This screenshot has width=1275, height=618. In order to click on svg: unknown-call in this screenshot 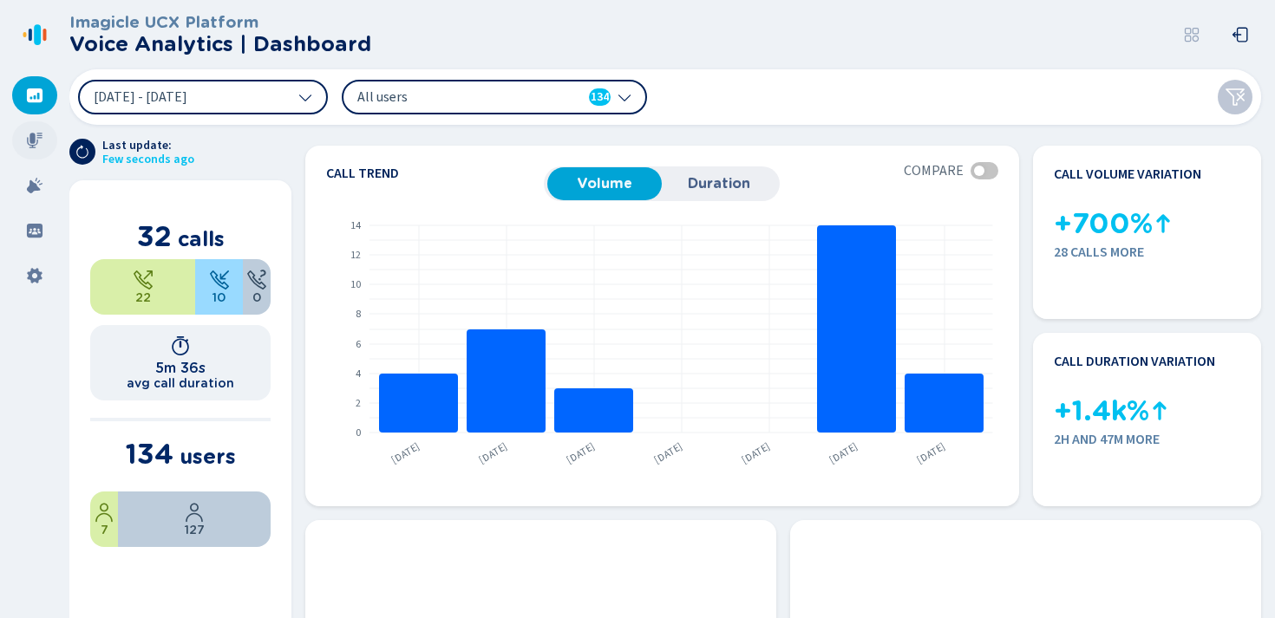, I will do `click(257, 280)`.